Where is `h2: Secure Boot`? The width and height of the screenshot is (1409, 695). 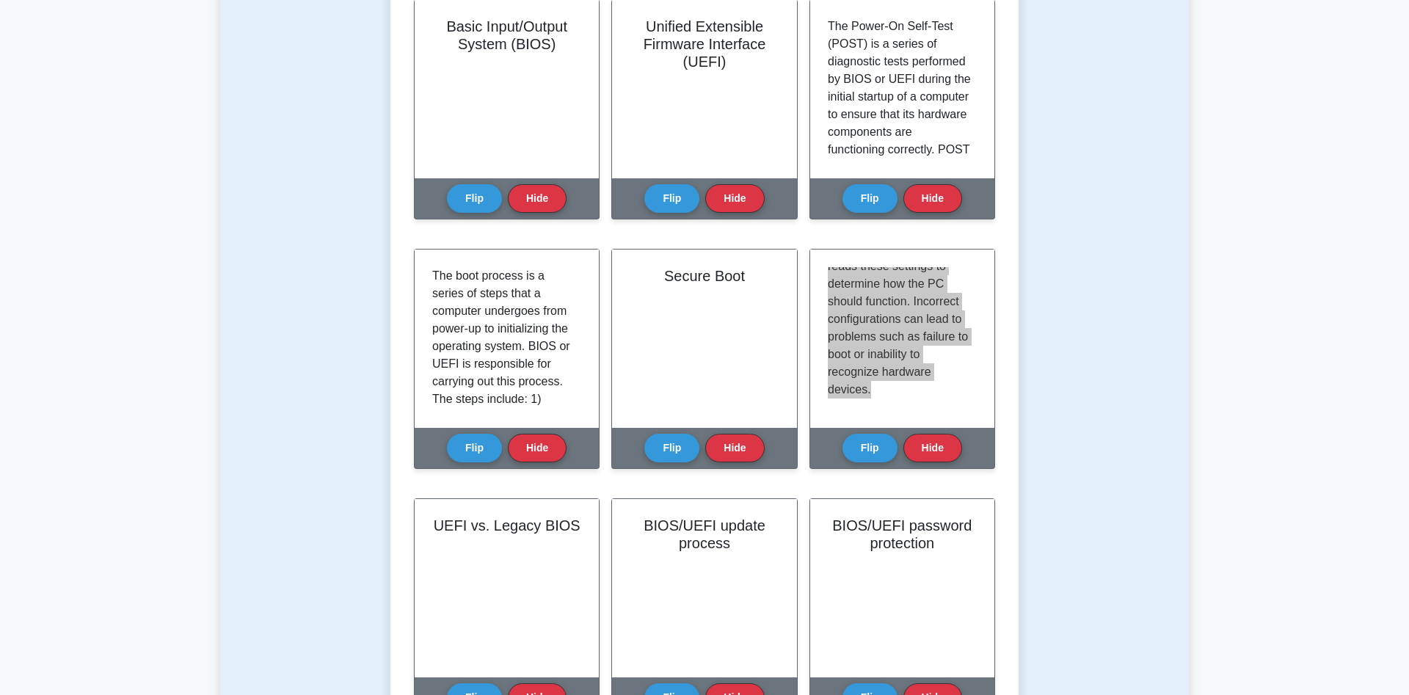
h2: Secure Boot is located at coordinates (704, 276).